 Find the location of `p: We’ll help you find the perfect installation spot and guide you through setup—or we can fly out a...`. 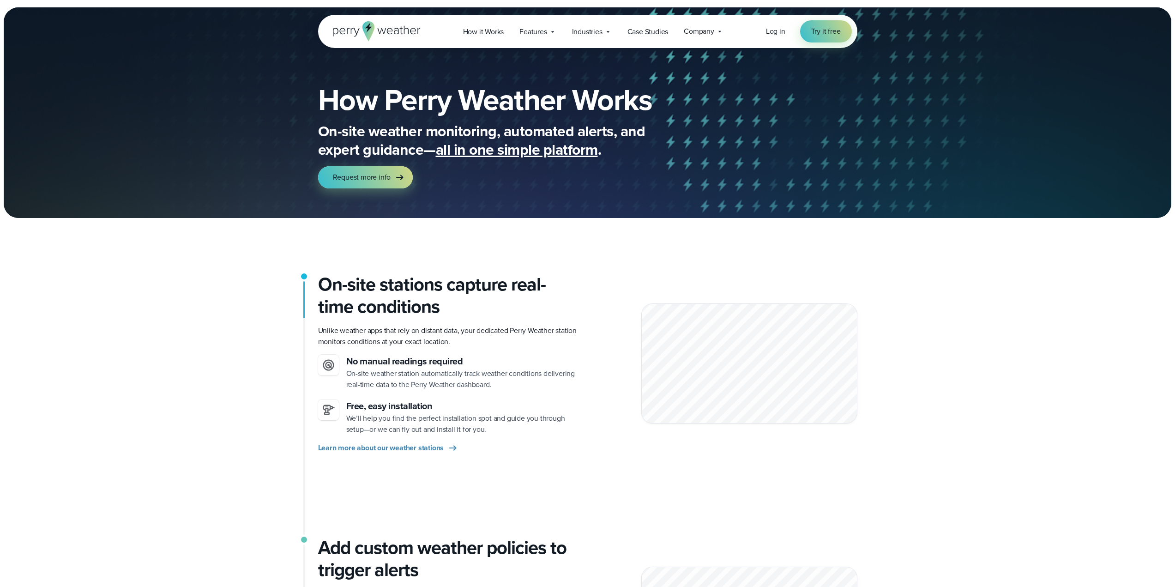

p: We’ll help you find the perfect installation spot and guide you through setup—or we can fly out a... is located at coordinates (463, 424).